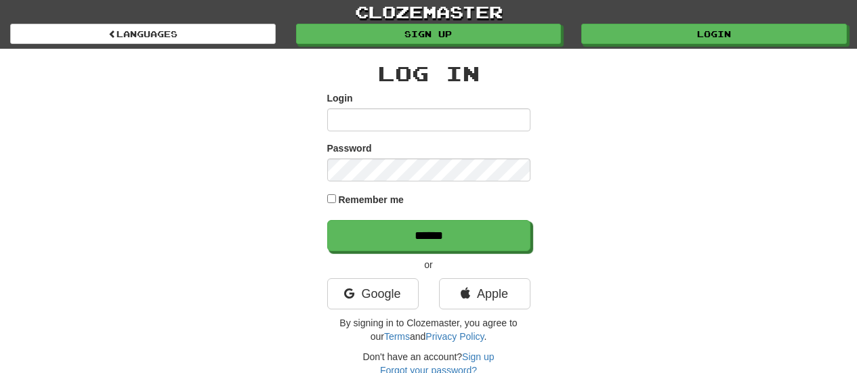  Describe the element at coordinates (429, 73) in the screenshot. I see `h2: Log In` at that location.